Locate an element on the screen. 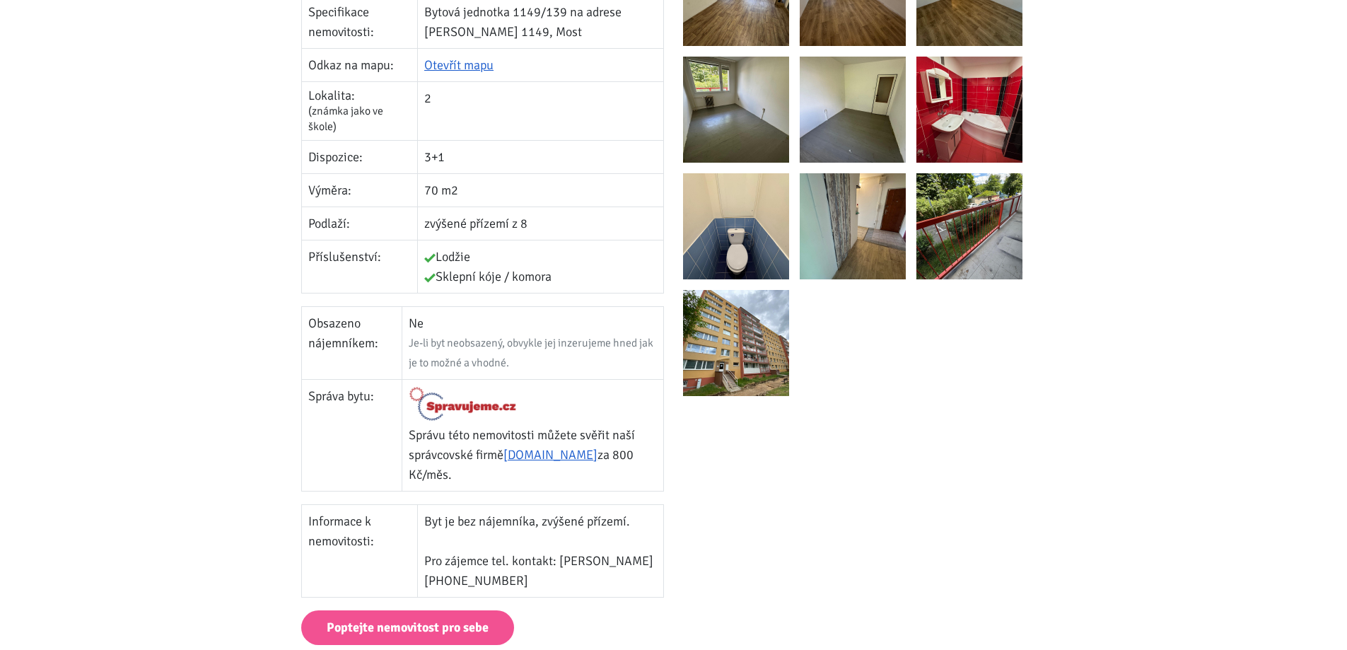  td: Odkaz na mapu: is located at coordinates (360, 64).